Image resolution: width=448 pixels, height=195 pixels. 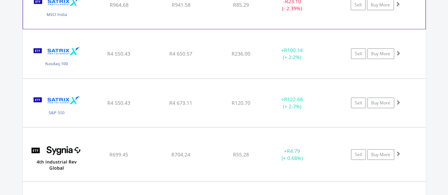 What do you see at coordinates (57, 57) in the screenshot?
I see `img: TFSA.STXNDQ.png` at bounding box center [57, 57].